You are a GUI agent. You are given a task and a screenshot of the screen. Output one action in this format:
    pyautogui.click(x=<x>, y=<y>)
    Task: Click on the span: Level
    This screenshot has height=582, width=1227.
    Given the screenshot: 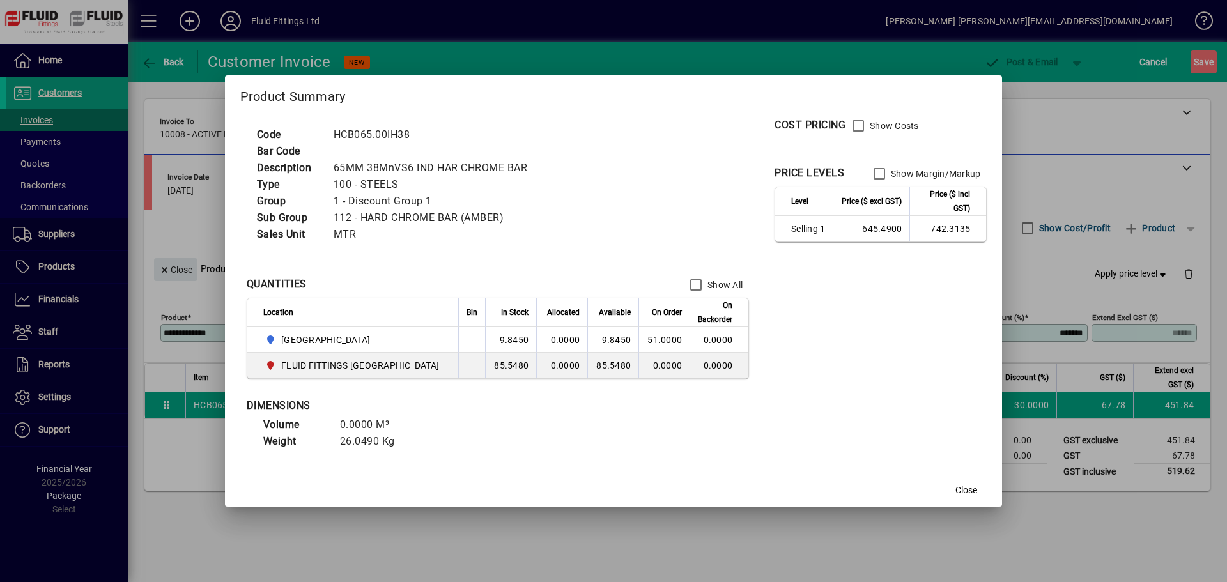 What is the action you would take?
    pyautogui.click(x=799, y=201)
    